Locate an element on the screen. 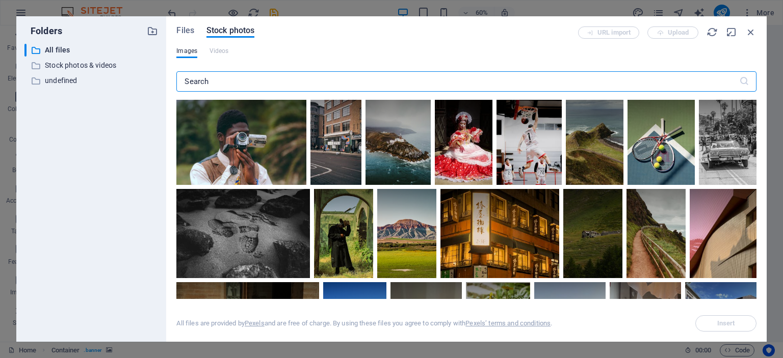 The height and width of the screenshot is (358, 783). p: Folders is located at coordinates (43, 31).